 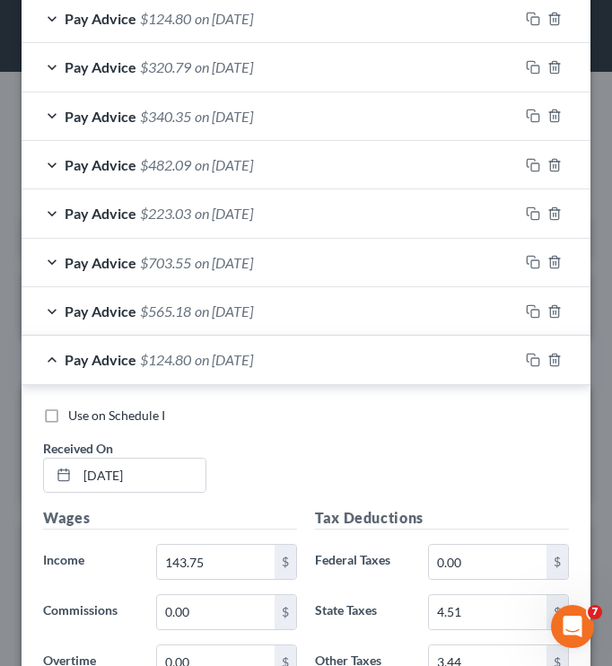 What do you see at coordinates (363, 562) in the screenshot?
I see `label: Federal Taxes` at bounding box center [363, 562].